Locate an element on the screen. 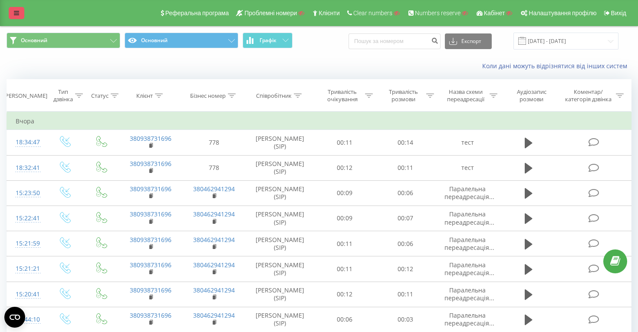  td: 00:07 is located at coordinates (406, 218).